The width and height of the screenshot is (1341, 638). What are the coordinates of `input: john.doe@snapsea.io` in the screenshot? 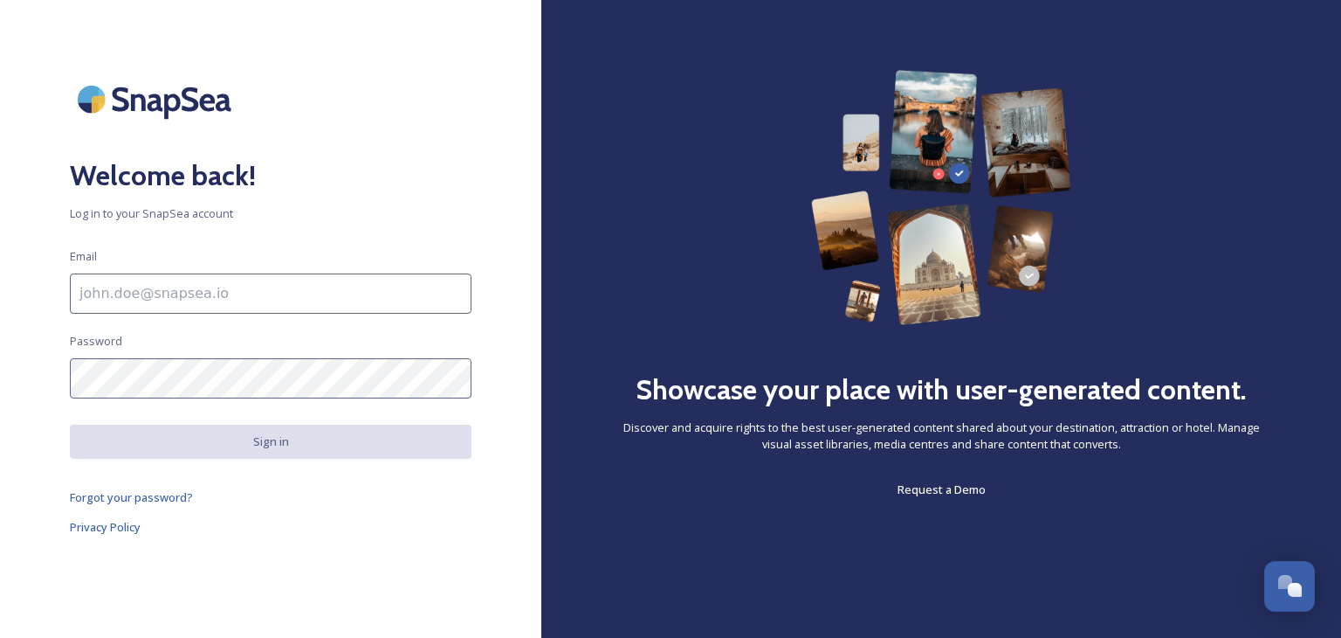 It's located at (271, 293).